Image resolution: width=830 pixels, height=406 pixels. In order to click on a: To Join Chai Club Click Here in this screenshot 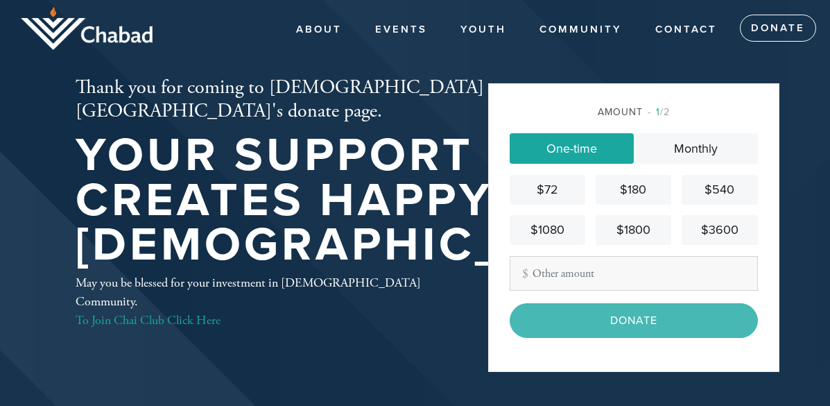, I will do `click(148, 320)`.